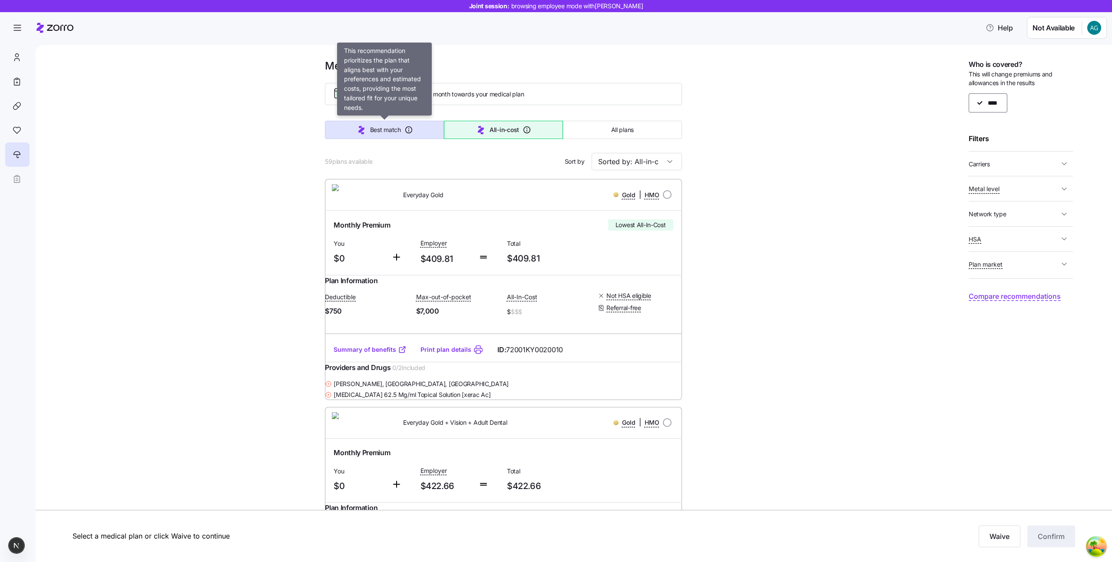 The image size is (1112, 562). What do you see at coordinates (370, 350) in the screenshot?
I see `a: Summary of benefits` at bounding box center [370, 350].